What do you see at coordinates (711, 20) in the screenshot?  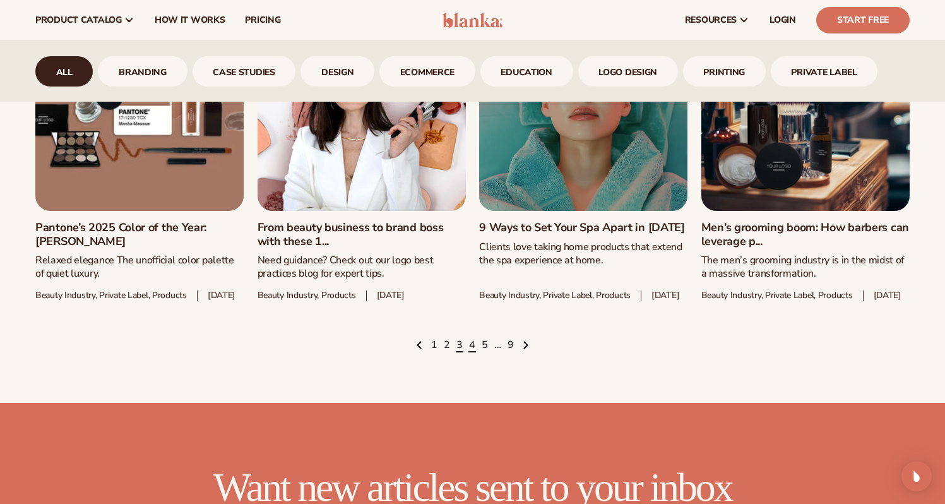 I see `span: resources` at bounding box center [711, 20].